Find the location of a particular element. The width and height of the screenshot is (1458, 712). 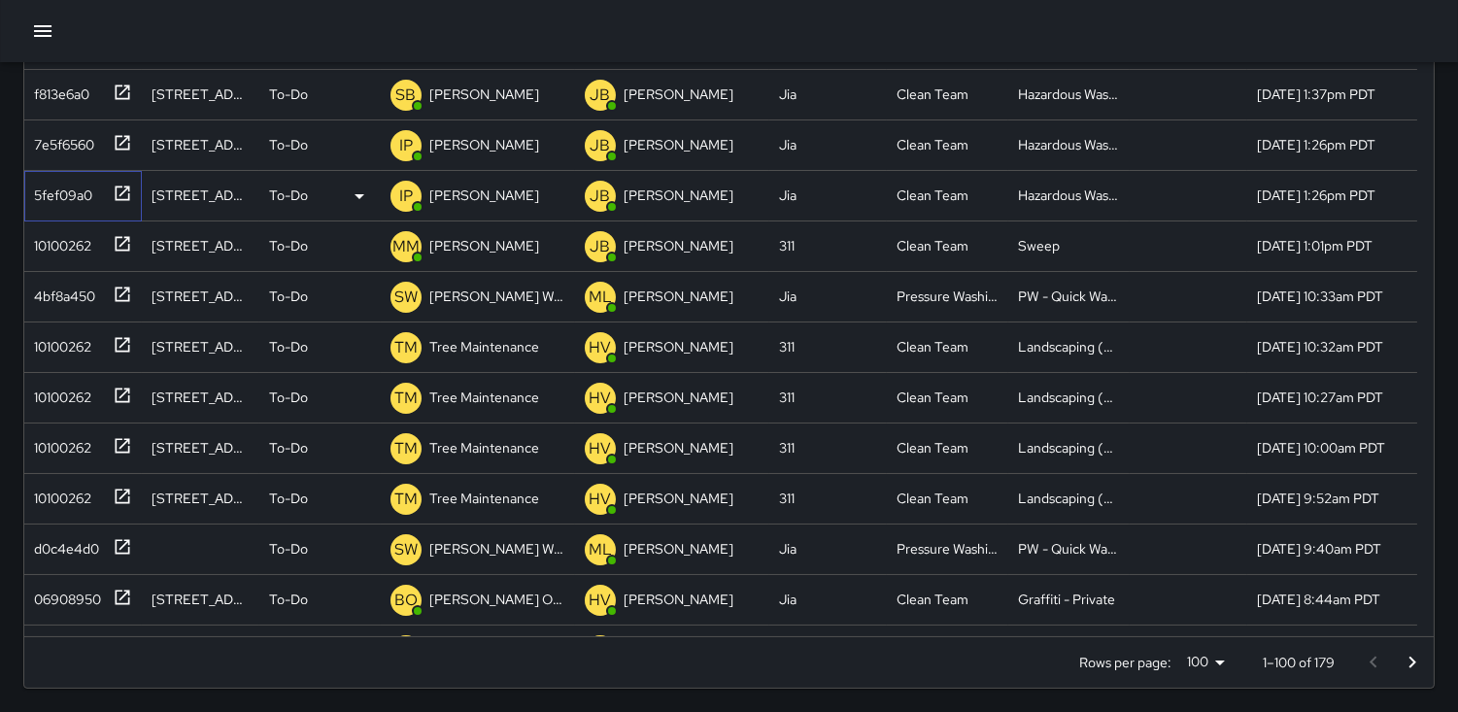

p: ML is located at coordinates (600, 550).